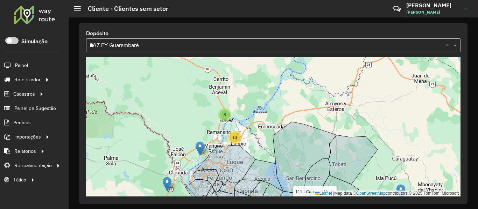  I want to click on img: 0000075654 - PEDRO RAMON CABRERA ORTIZ, so click(400, 192).